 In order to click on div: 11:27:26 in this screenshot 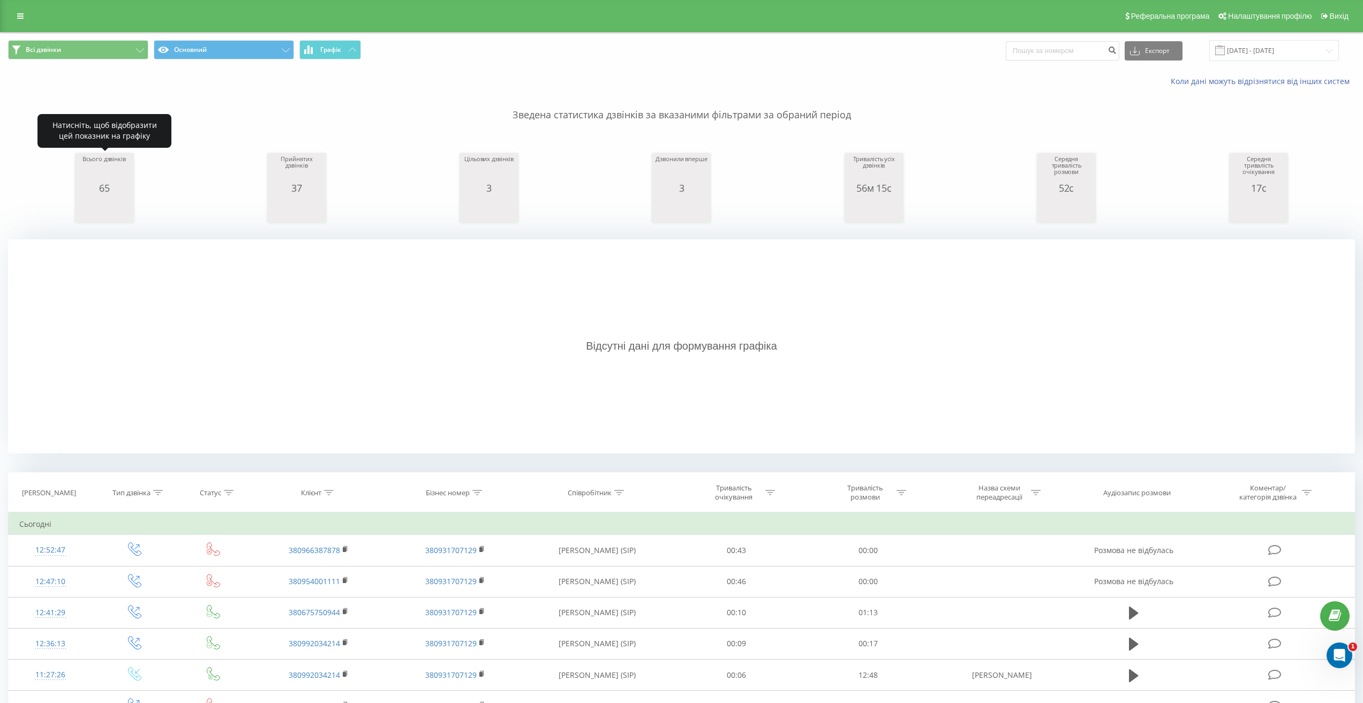, I will do `click(50, 675)`.